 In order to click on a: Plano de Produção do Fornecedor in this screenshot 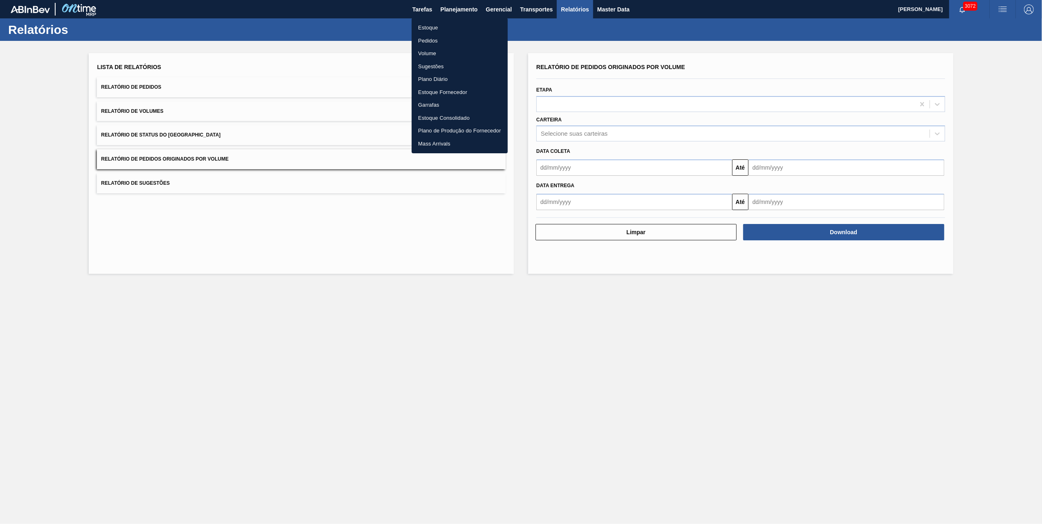, I will do `click(460, 131)`.